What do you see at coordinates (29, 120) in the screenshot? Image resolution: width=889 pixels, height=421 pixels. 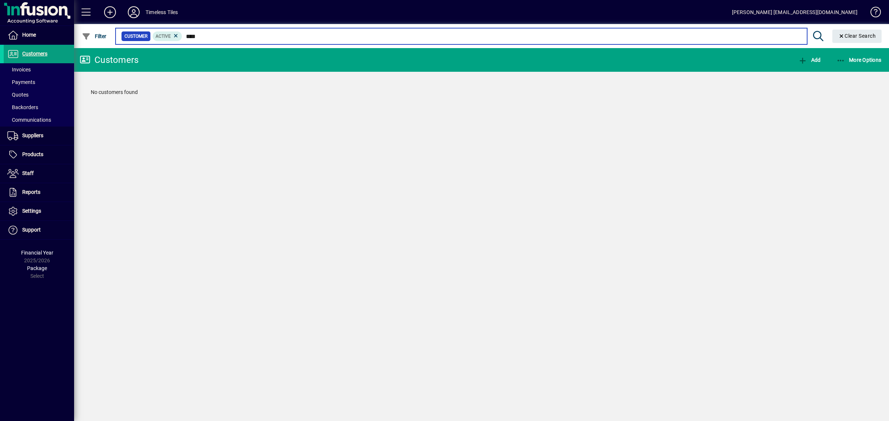 I see `span: Communications` at bounding box center [29, 120].